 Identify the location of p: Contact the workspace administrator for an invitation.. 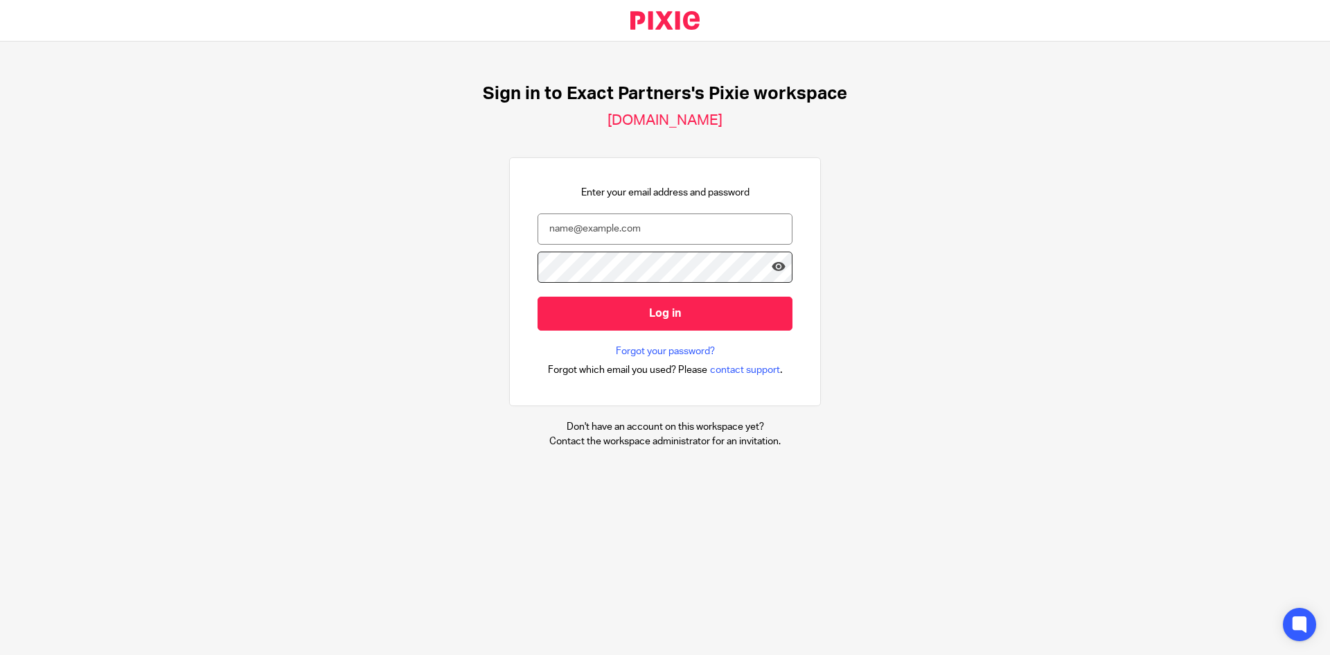
(665, 441).